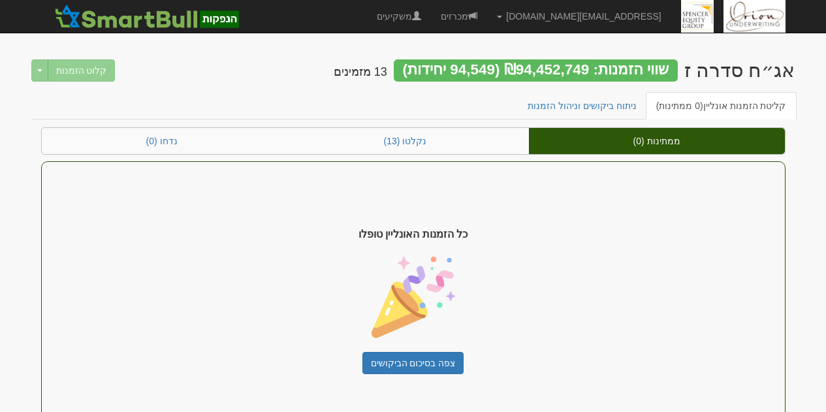 This screenshot has height=412, width=826. Describe the element at coordinates (413, 235) in the screenshot. I see `span: כל הזמנות האונליין טופלו` at that location.